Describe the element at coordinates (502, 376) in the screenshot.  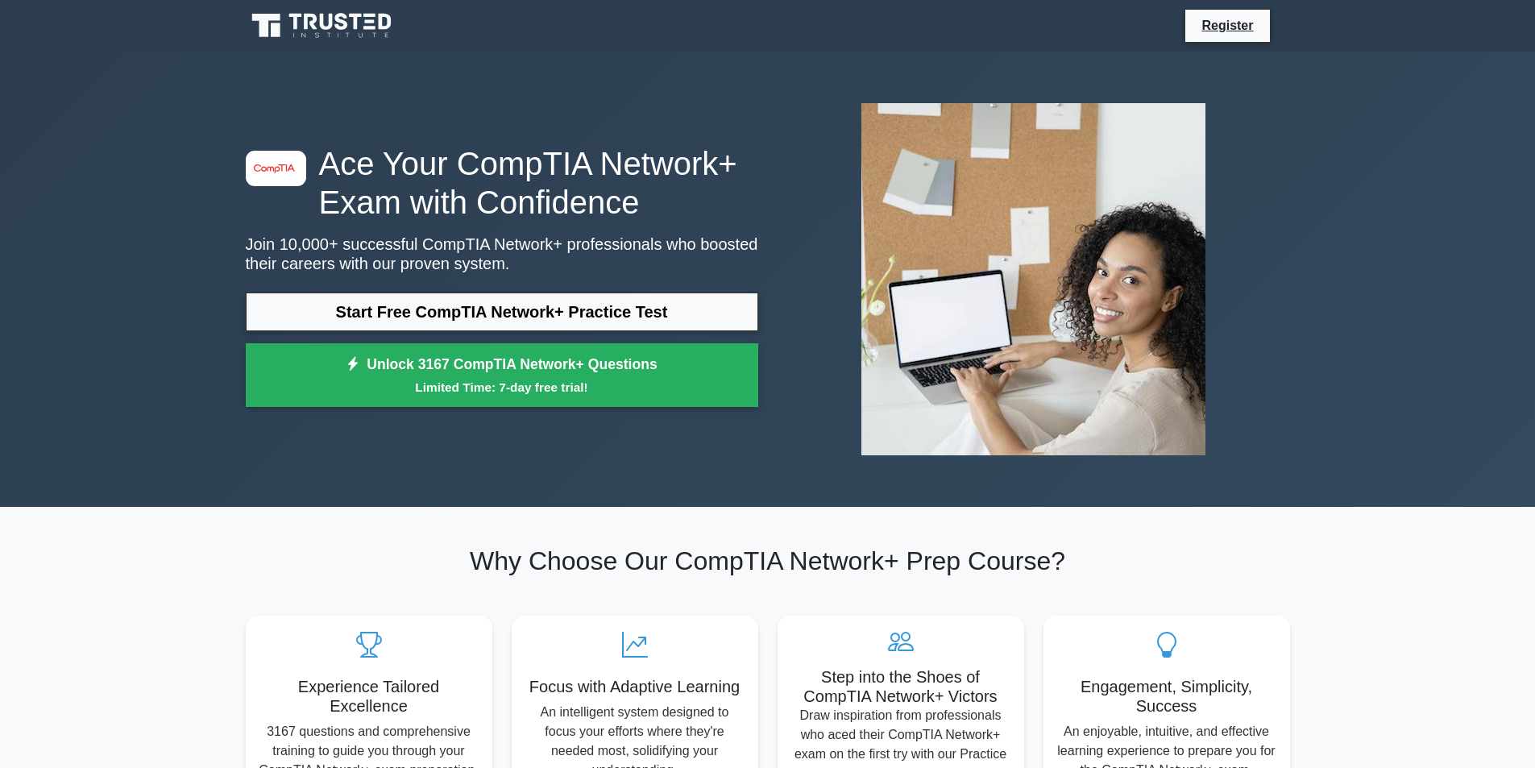
I see `a: Unlock 3167 CompTIA Network+ QuestionsLimited Time: 7-day free trial!` at that location.